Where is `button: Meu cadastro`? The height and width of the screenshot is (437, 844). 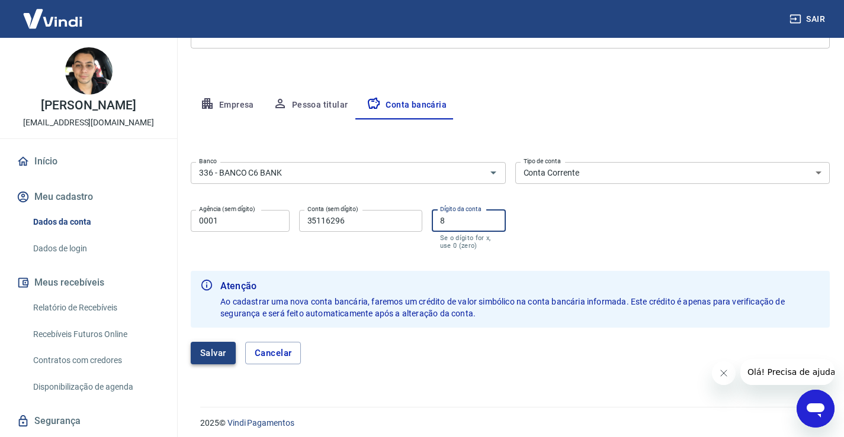
button: Meu cadastro is located at coordinates (88, 197).